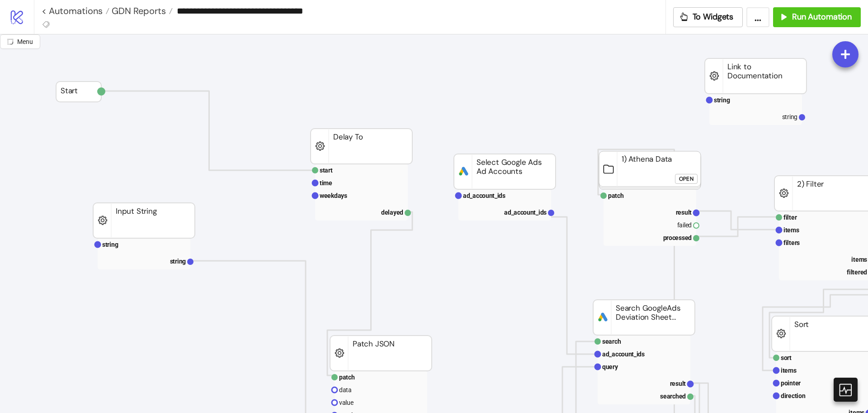 The image size is (868, 413). Describe the element at coordinates (708, 17) in the screenshot. I see `button: To Widgets` at that location.